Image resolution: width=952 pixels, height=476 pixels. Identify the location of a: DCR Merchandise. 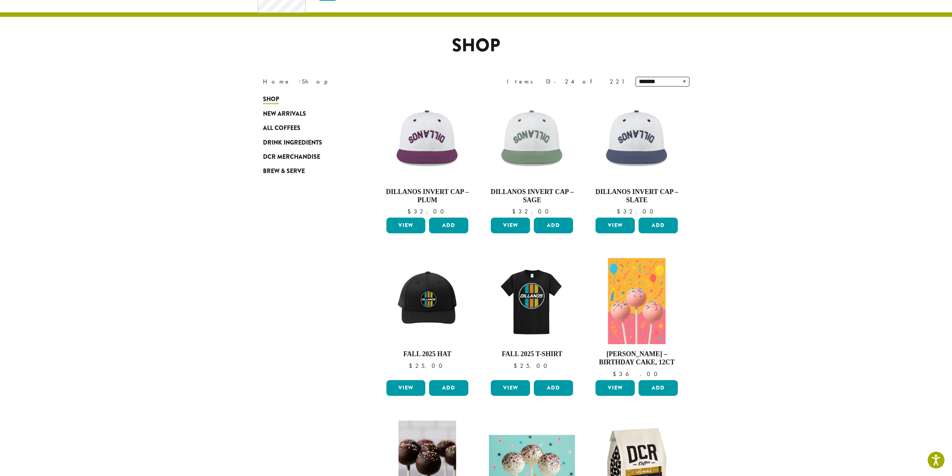
(308, 157).